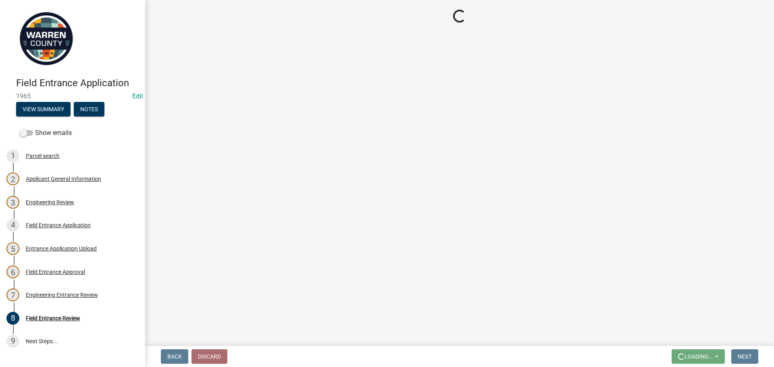 The width and height of the screenshot is (774, 367). I want to click on div: Applicant General Information, so click(63, 179).